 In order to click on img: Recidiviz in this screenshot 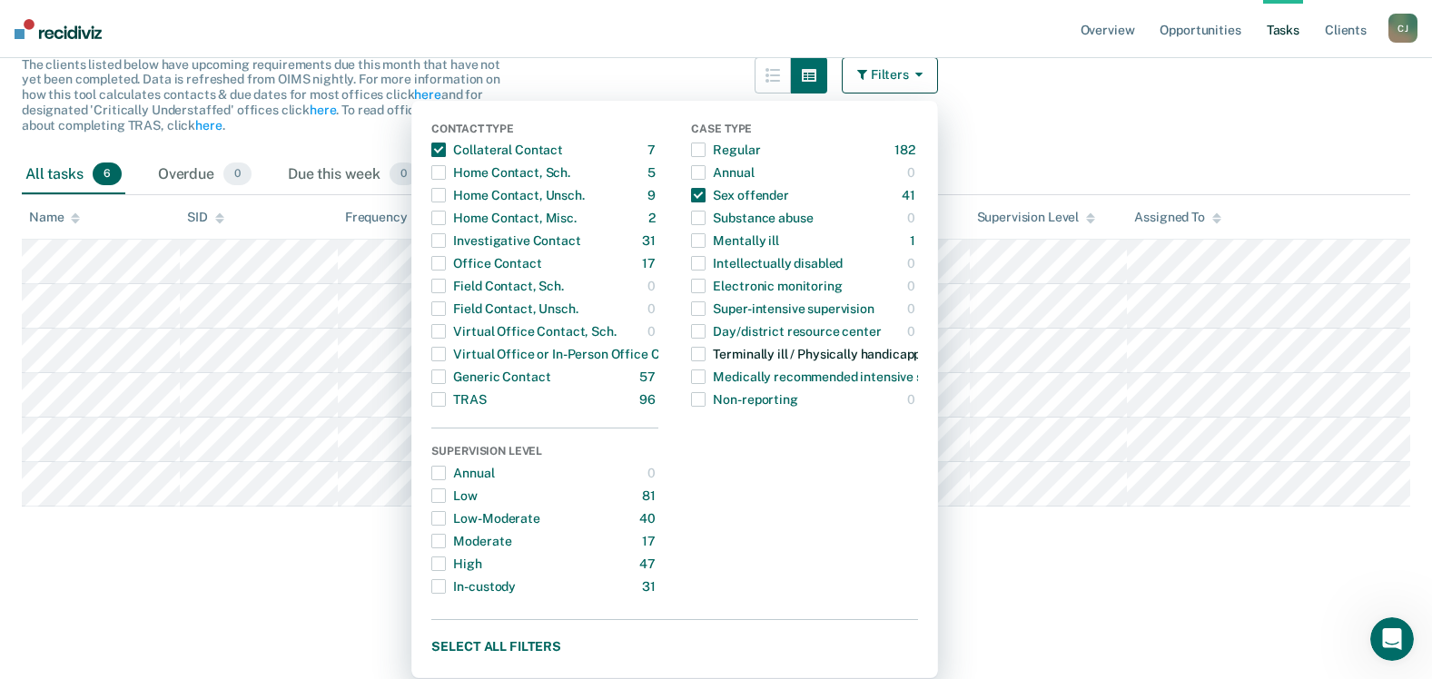, I will do `click(58, 29)`.